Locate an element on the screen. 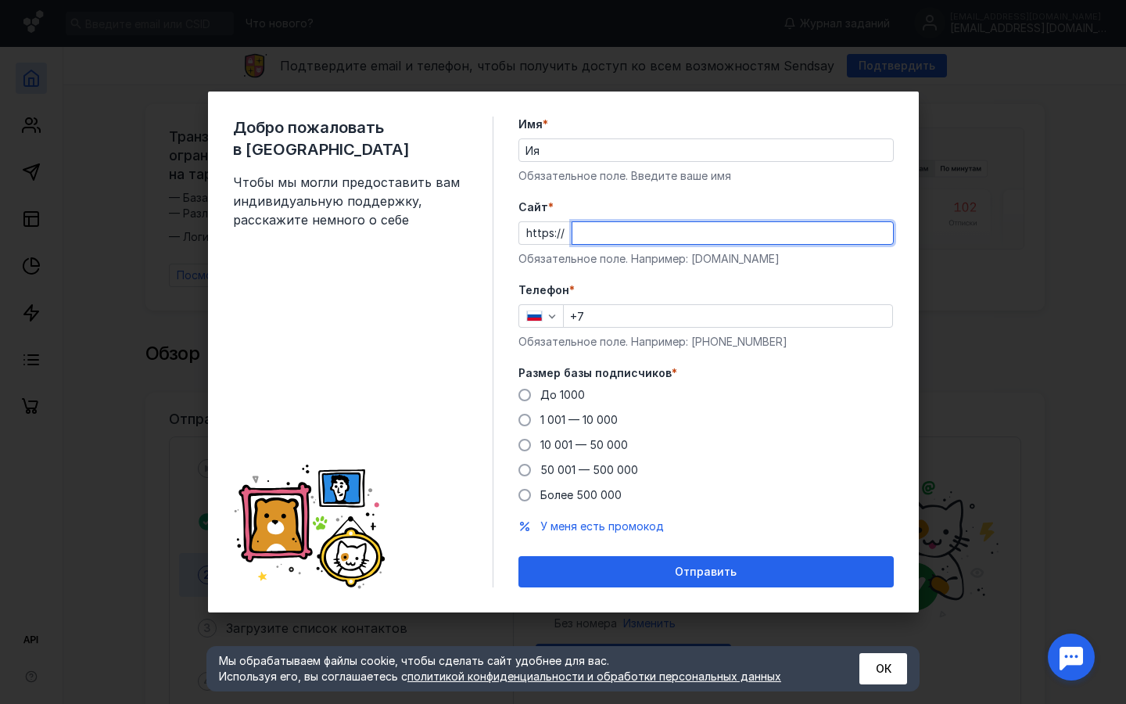  span: Размер базы подписчиков is located at coordinates (595, 373).